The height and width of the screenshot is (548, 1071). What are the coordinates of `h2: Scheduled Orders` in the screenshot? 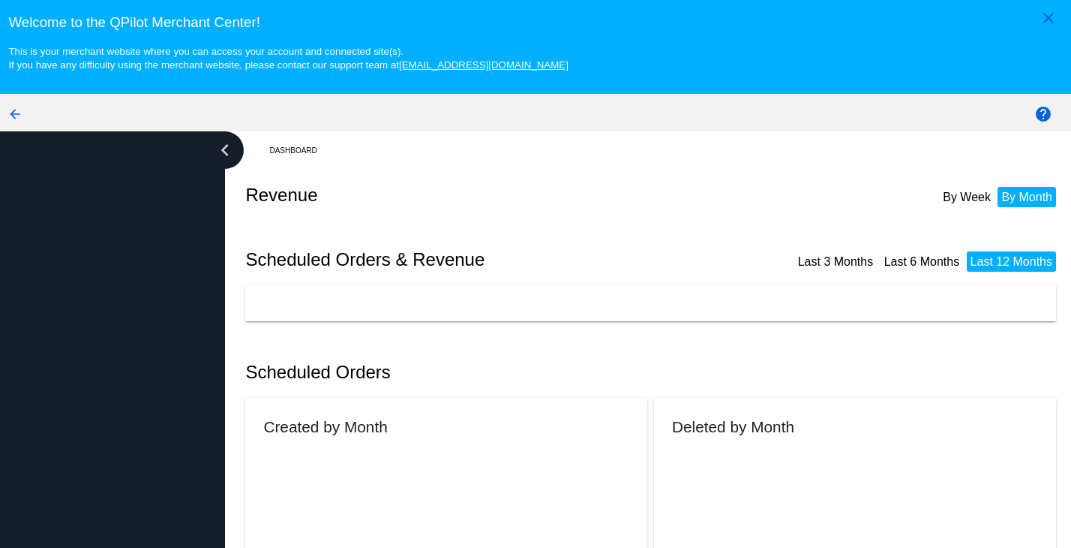 It's located at (449, 372).